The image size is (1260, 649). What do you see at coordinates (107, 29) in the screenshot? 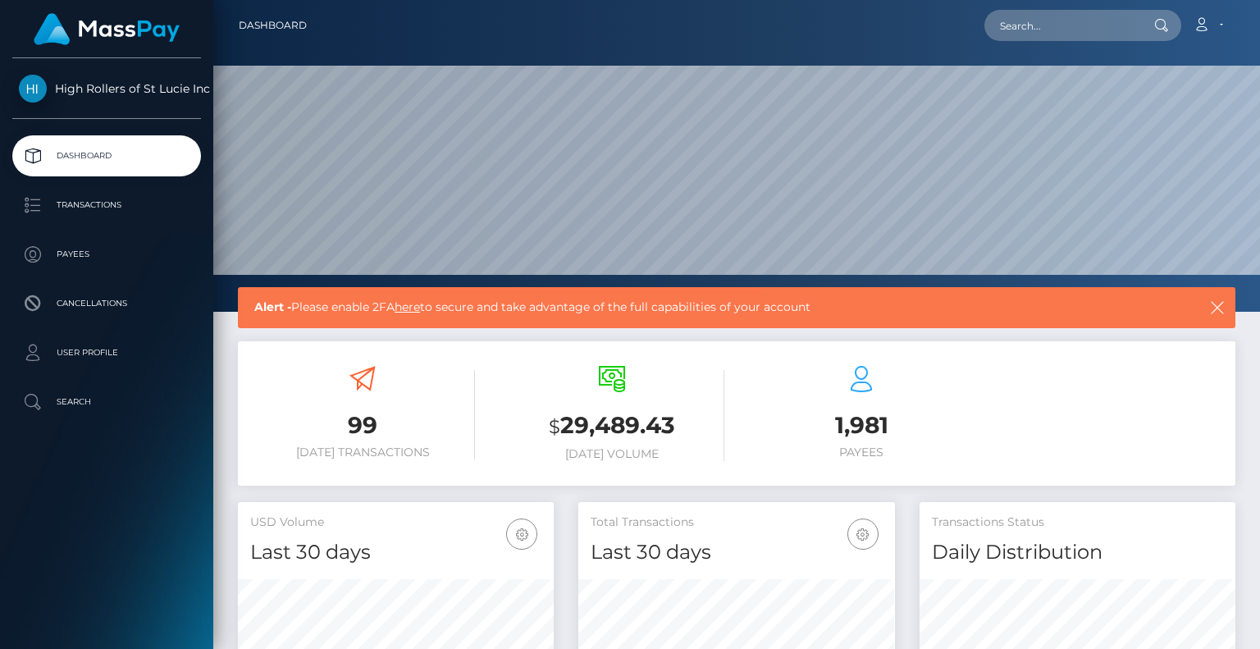
I see `img: MassPay Logo` at bounding box center [107, 29].